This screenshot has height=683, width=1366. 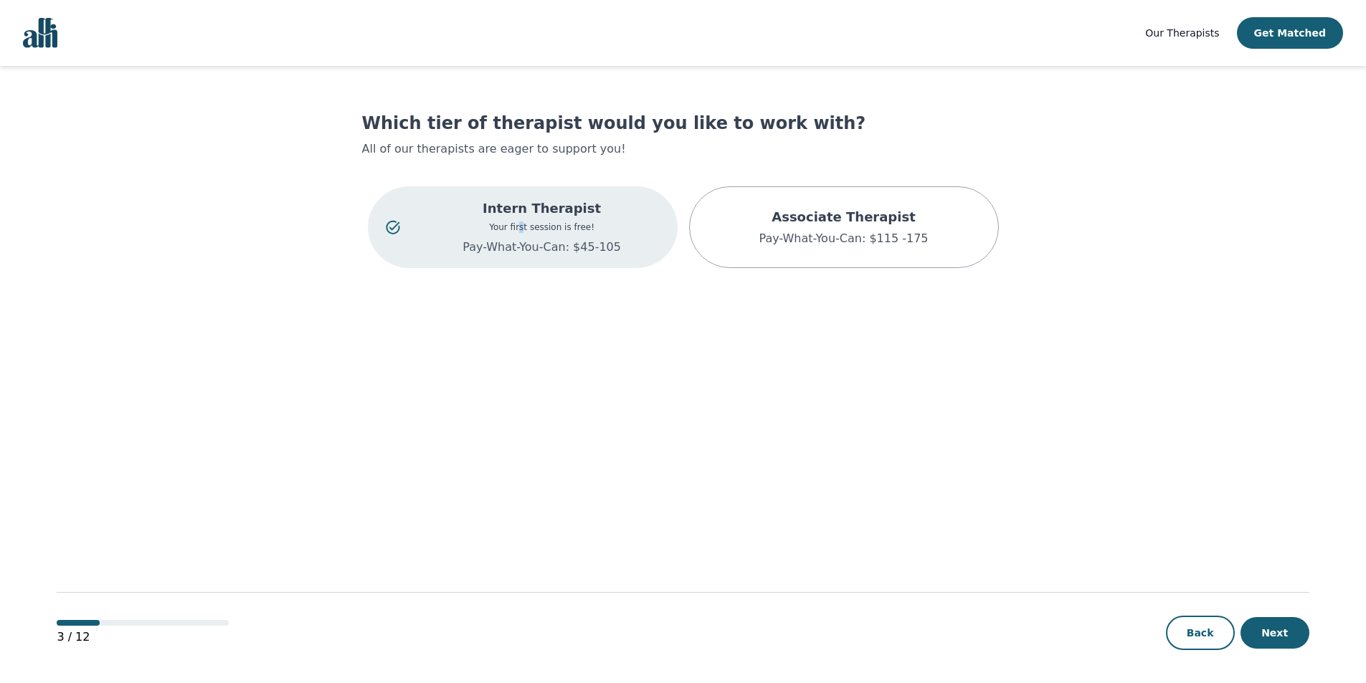 What do you see at coordinates (843, 217) in the screenshot?
I see `p: Associate Therapist` at bounding box center [843, 217].